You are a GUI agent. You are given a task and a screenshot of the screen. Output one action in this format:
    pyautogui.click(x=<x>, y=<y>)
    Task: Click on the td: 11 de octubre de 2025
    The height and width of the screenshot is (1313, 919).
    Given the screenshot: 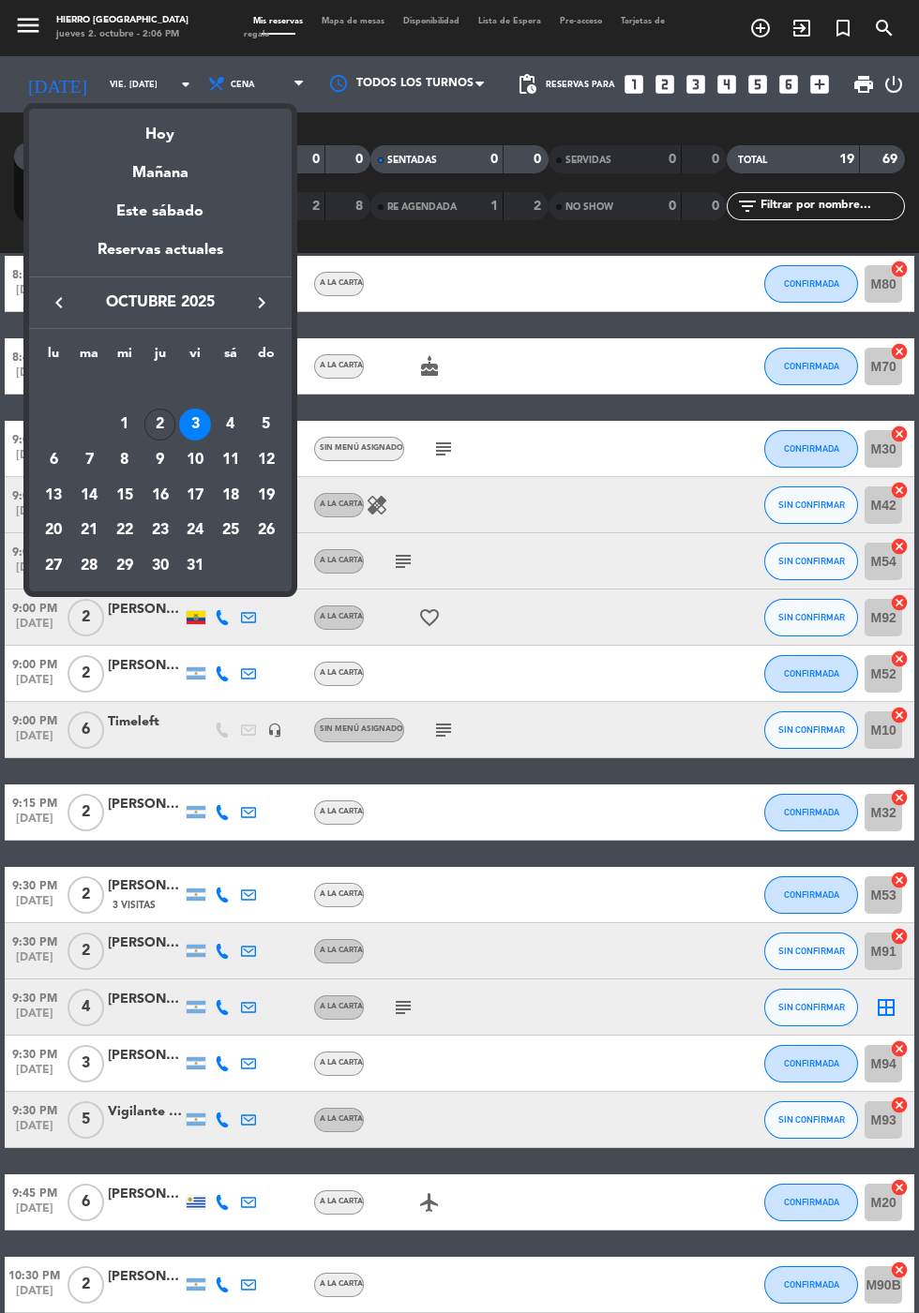 What is the action you would take?
    pyautogui.click(x=231, y=460)
    